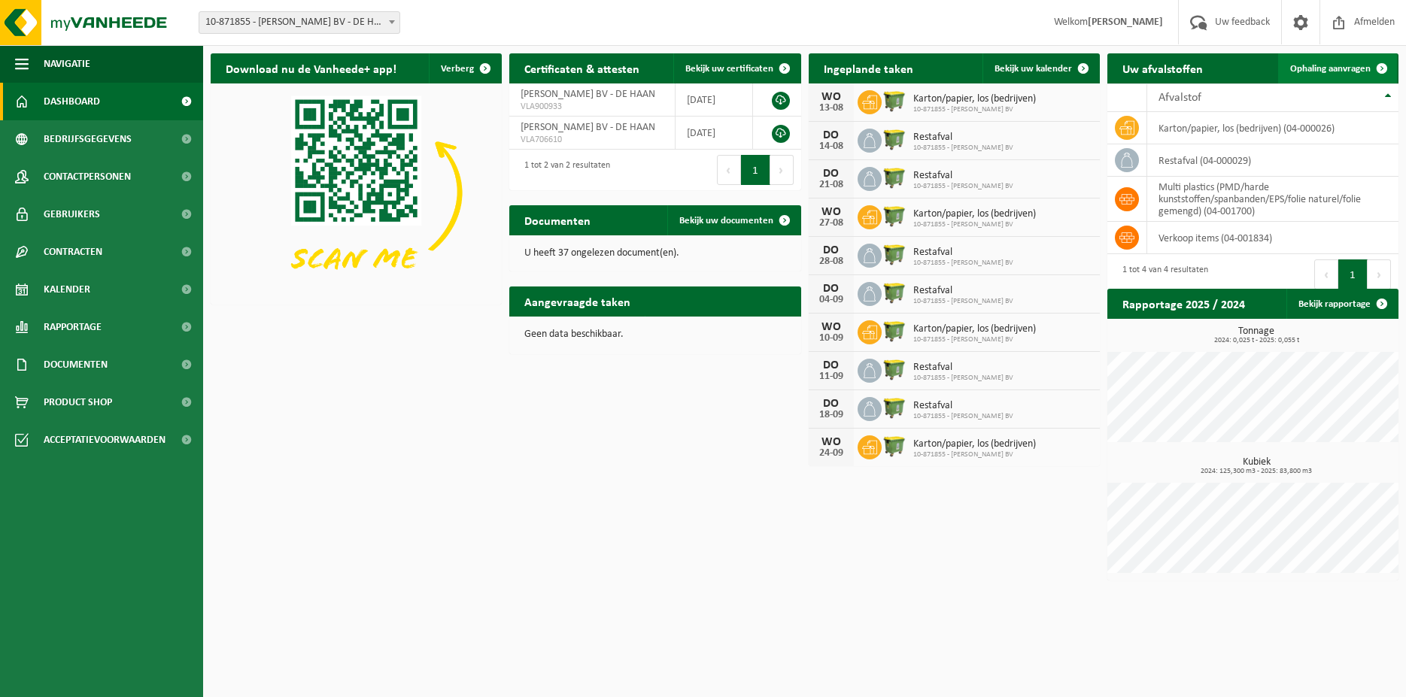  Describe the element at coordinates (831, 223) in the screenshot. I see `div: 27-08` at that location.